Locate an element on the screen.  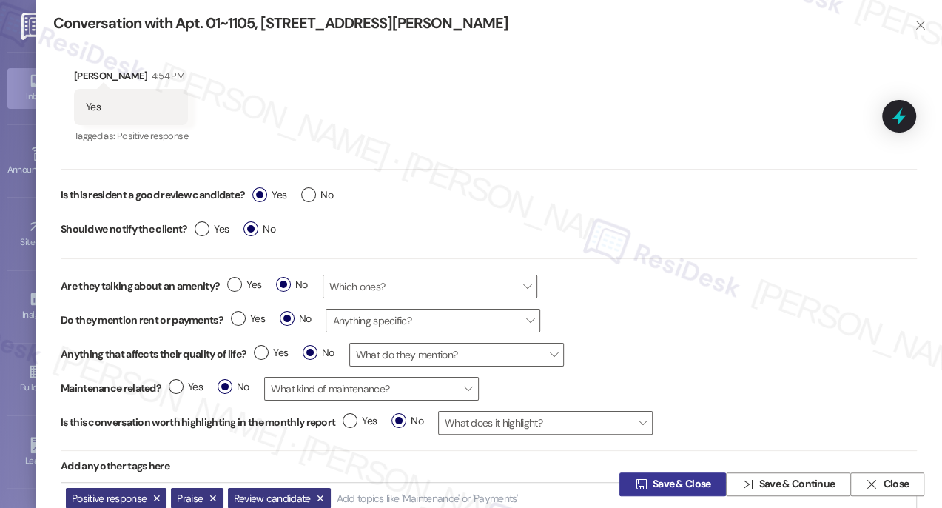
span: What kind of maintenance? is located at coordinates (372, 389).